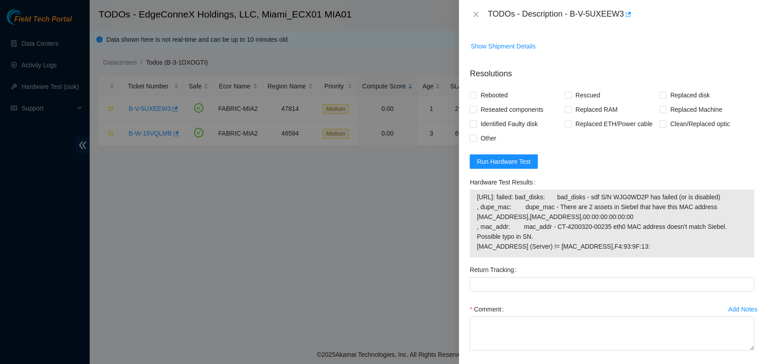  Describe the element at coordinates (743, 309) in the screenshot. I see `div: Add Notes` at that location.